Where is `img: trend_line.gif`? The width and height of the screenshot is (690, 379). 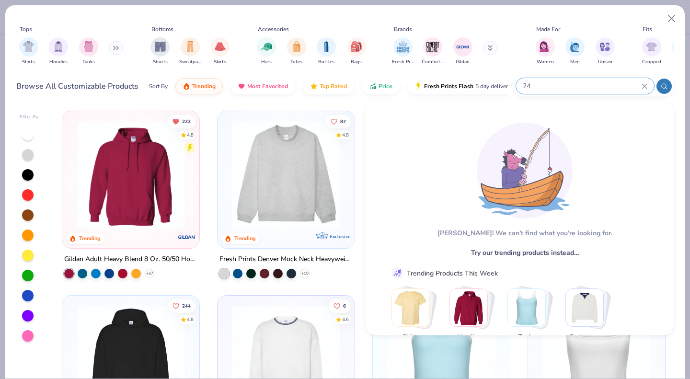 img: trend_line.gif is located at coordinates (397, 273).